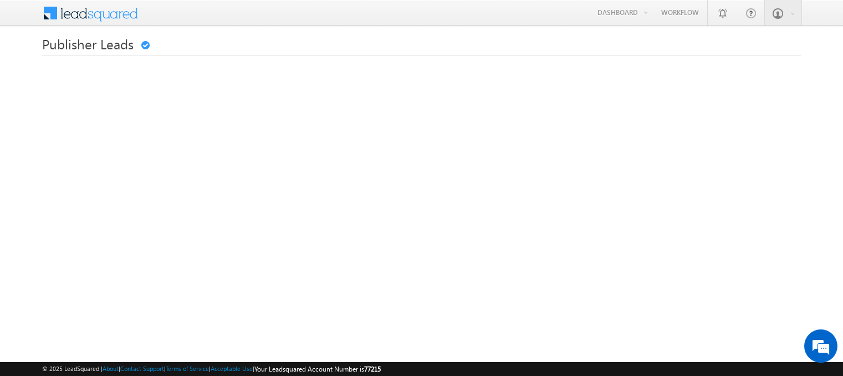  I want to click on a: Acceptable Use, so click(232, 368).